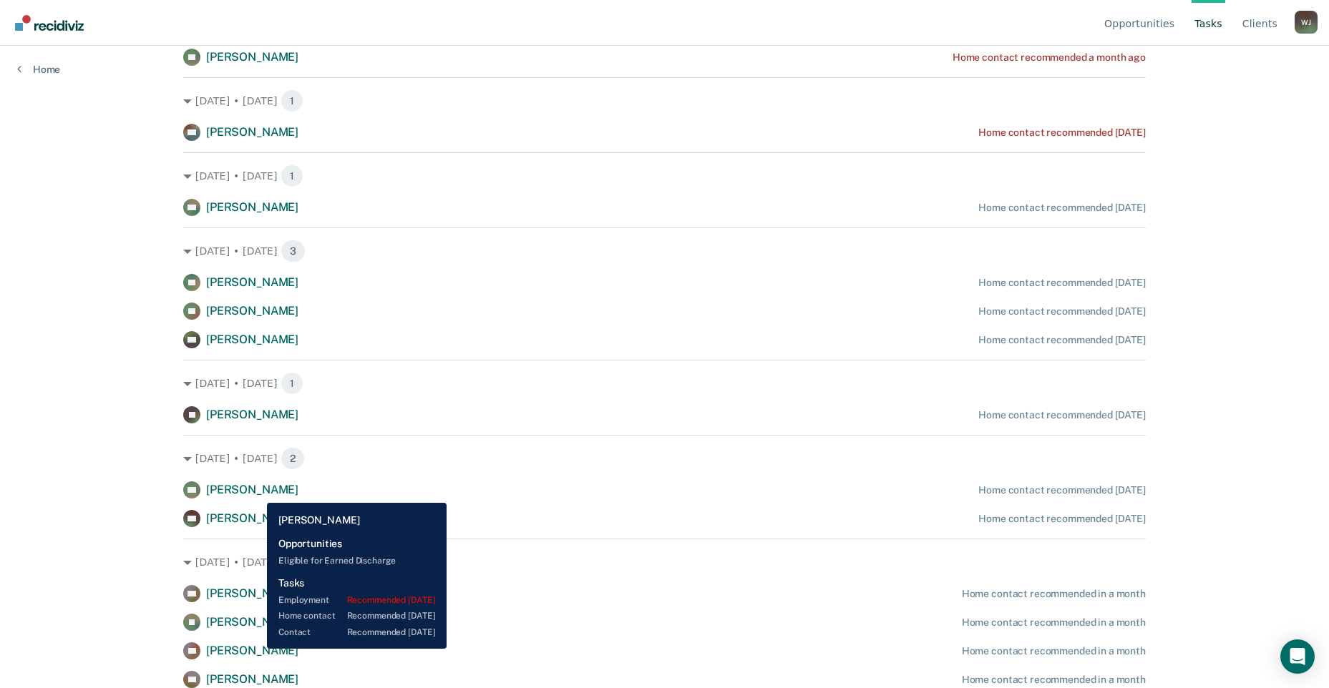 The width and height of the screenshot is (1329, 688). What do you see at coordinates (1306, 22) in the screenshot?
I see `button: Profile dropdown button` at bounding box center [1306, 22].